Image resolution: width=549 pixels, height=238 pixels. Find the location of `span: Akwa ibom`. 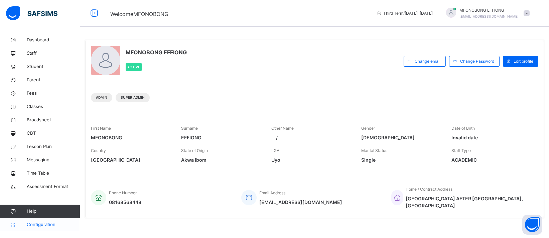

span: Akwa ibom is located at coordinates (221, 160).